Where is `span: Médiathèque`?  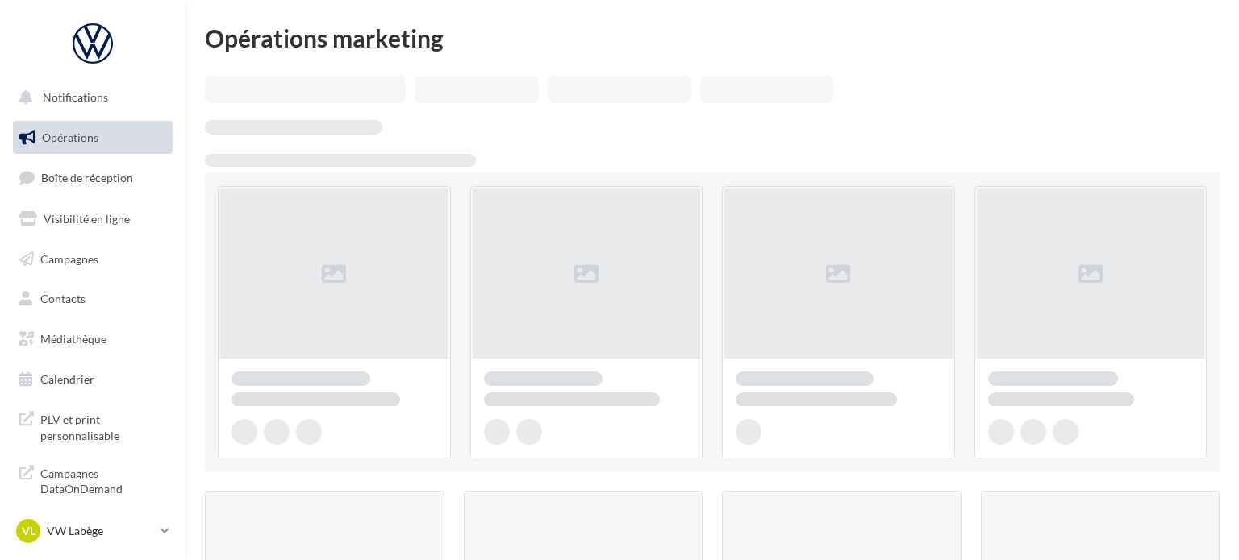 span: Médiathèque is located at coordinates (73, 339).